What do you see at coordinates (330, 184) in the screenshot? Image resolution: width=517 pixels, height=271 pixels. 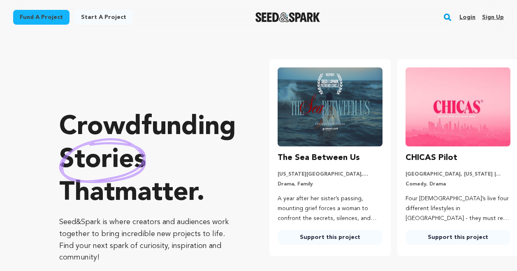 I see `p: Drama, Family` at bounding box center [330, 184].